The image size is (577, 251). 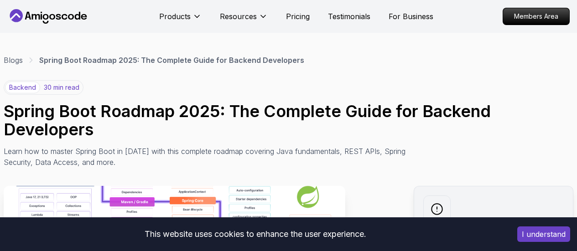 I want to click on button: Resources, so click(x=244, y=20).